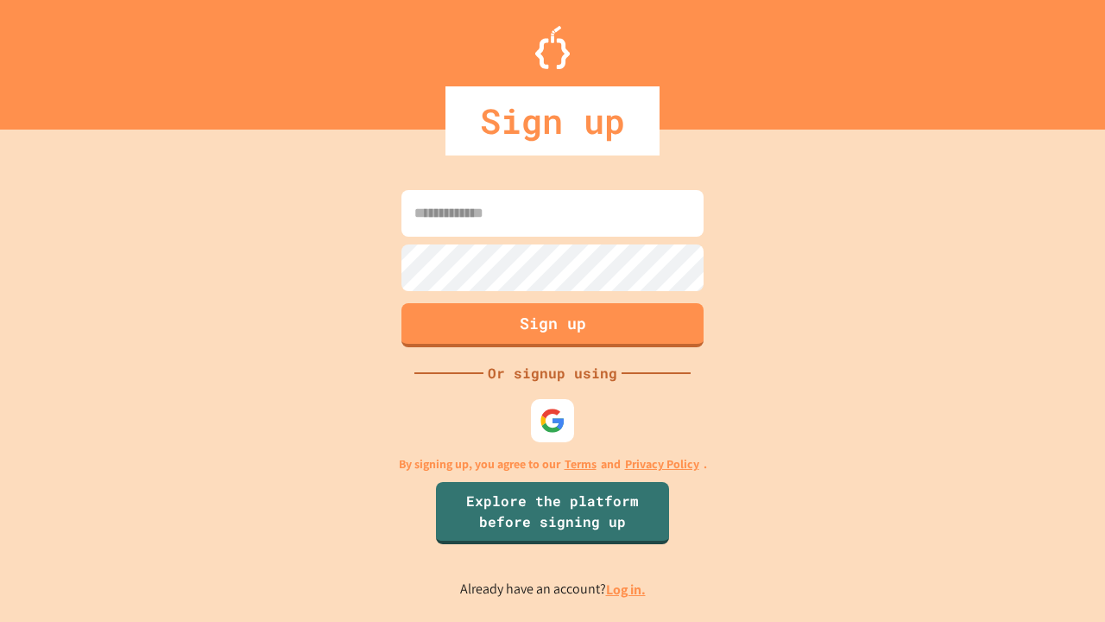 Image resolution: width=1105 pixels, height=622 pixels. I want to click on a: Privacy Policy, so click(662, 464).